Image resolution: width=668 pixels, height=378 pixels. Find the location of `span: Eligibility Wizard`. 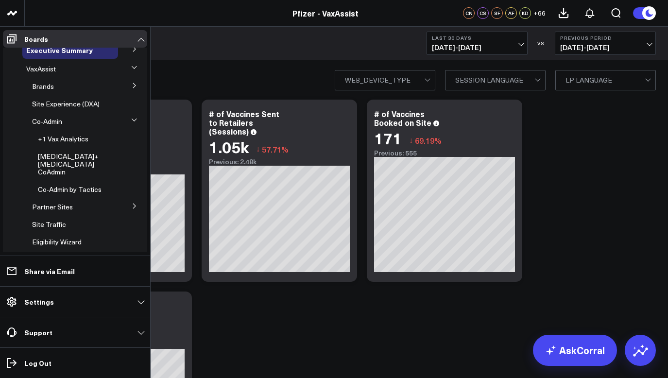

span: Eligibility Wizard is located at coordinates (57, 241).